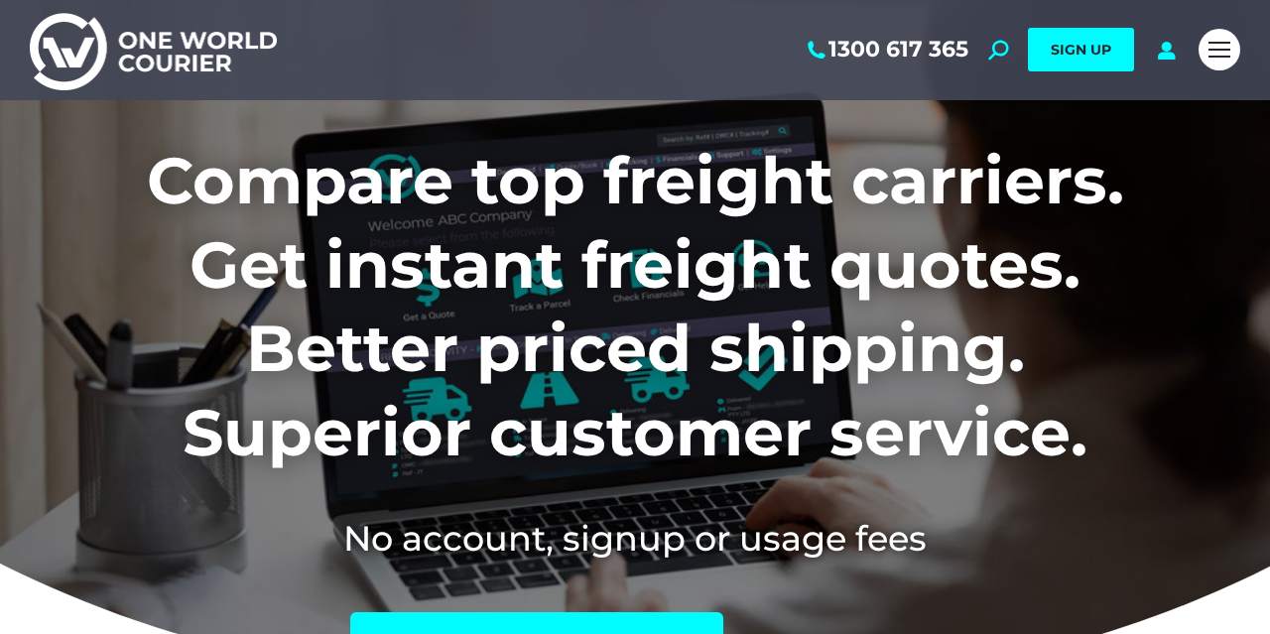 The height and width of the screenshot is (634, 1270). Describe the element at coordinates (153, 50) in the screenshot. I see `img: One World Courier` at that location.